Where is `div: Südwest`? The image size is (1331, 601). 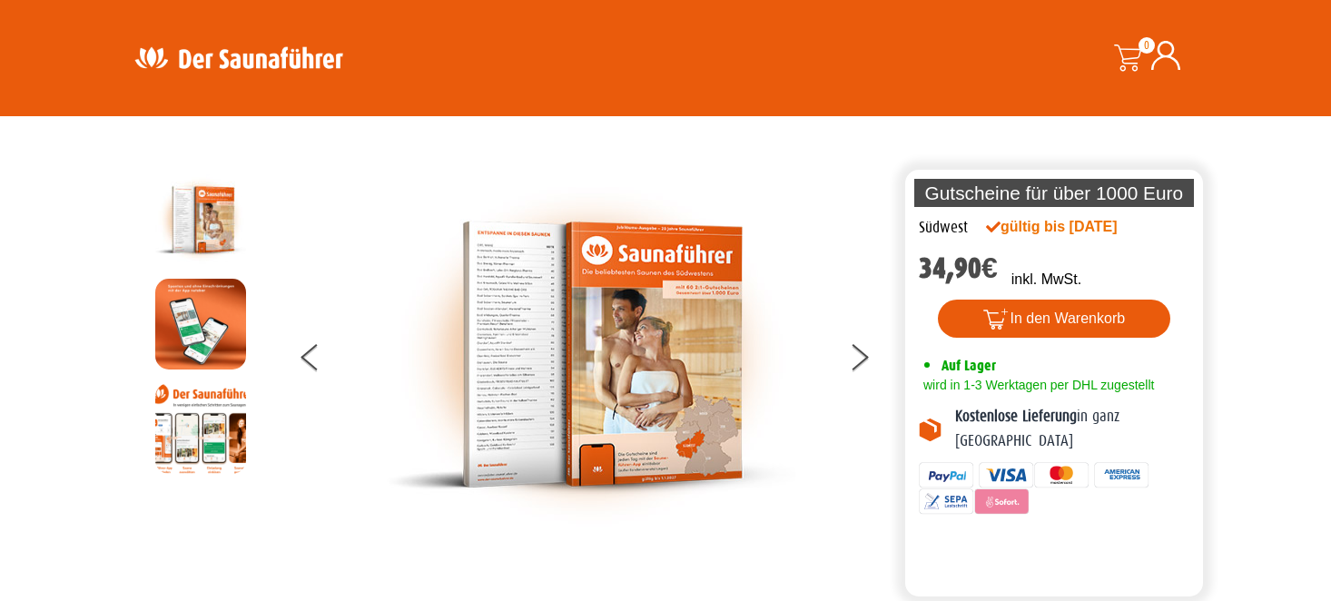 div: Südwest is located at coordinates (943, 228).